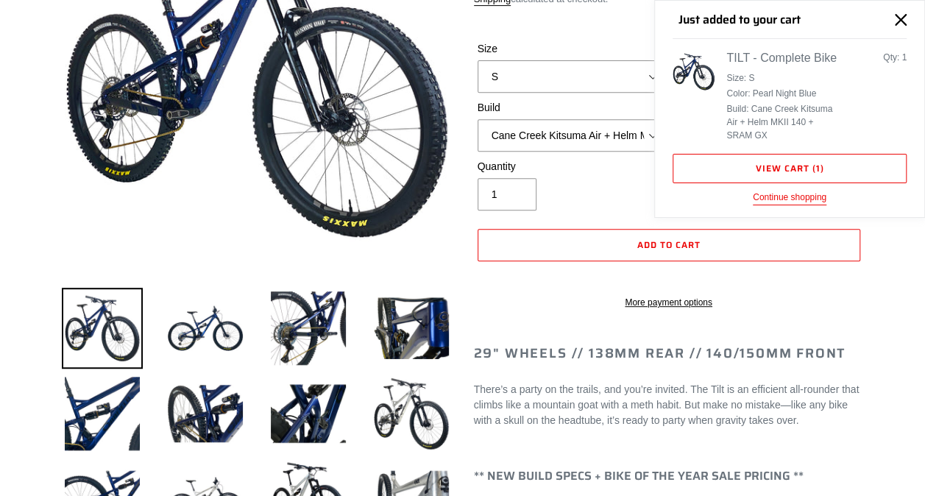  I want to click on a: View cart (1 item), so click(790, 169).